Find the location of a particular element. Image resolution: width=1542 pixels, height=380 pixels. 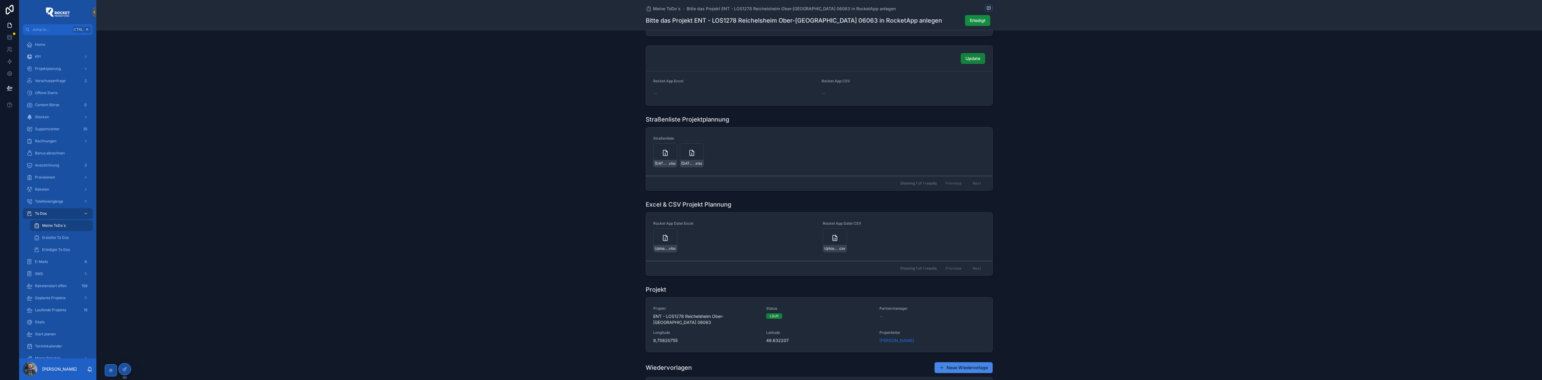

span: Update is located at coordinates (973, 58).